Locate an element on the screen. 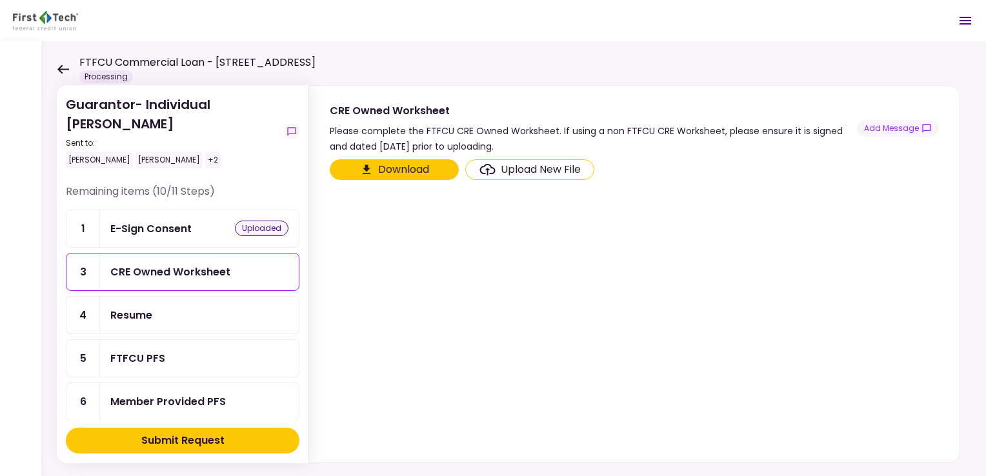 The width and height of the screenshot is (986, 476). div: Member Provided PFS is located at coordinates (168, 401).